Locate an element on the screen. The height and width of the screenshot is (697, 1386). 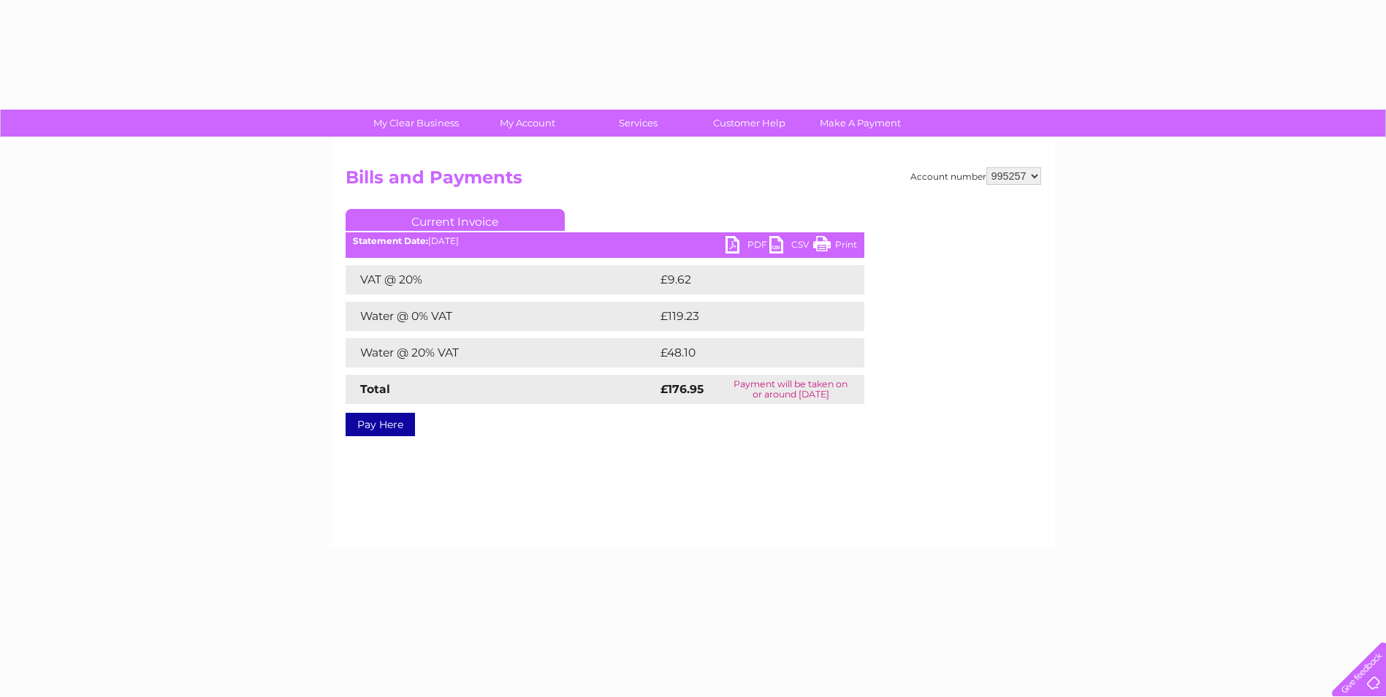
td: Water @ 0% VAT is located at coordinates (501, 316).